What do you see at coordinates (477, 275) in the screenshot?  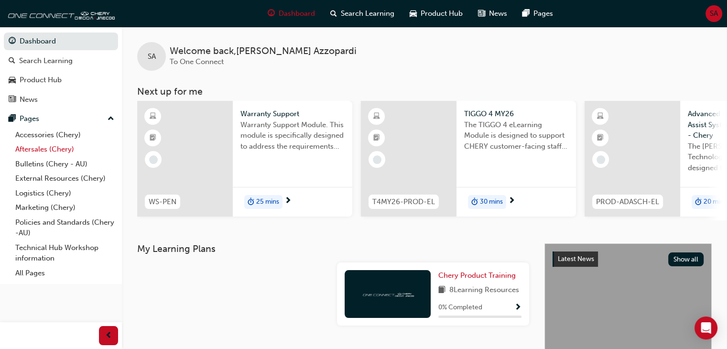 I see `span: Chery Product Training` at bounding box center [477, 275].